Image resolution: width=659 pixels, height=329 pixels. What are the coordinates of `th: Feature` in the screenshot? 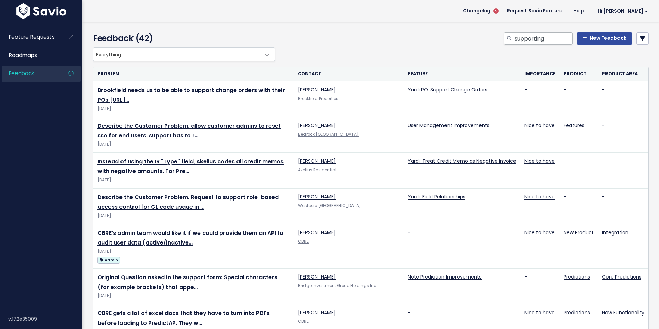 It's located at (462, 74).